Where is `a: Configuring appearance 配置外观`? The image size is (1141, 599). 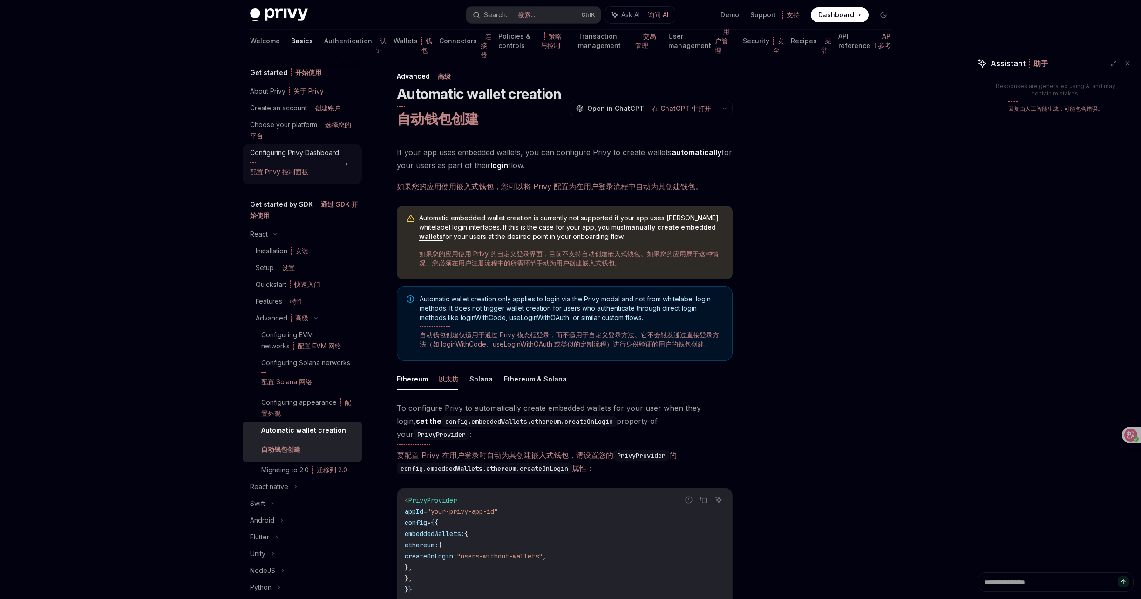
a: Configuring appearance 配置外观 is located at coordinates (302, 408).